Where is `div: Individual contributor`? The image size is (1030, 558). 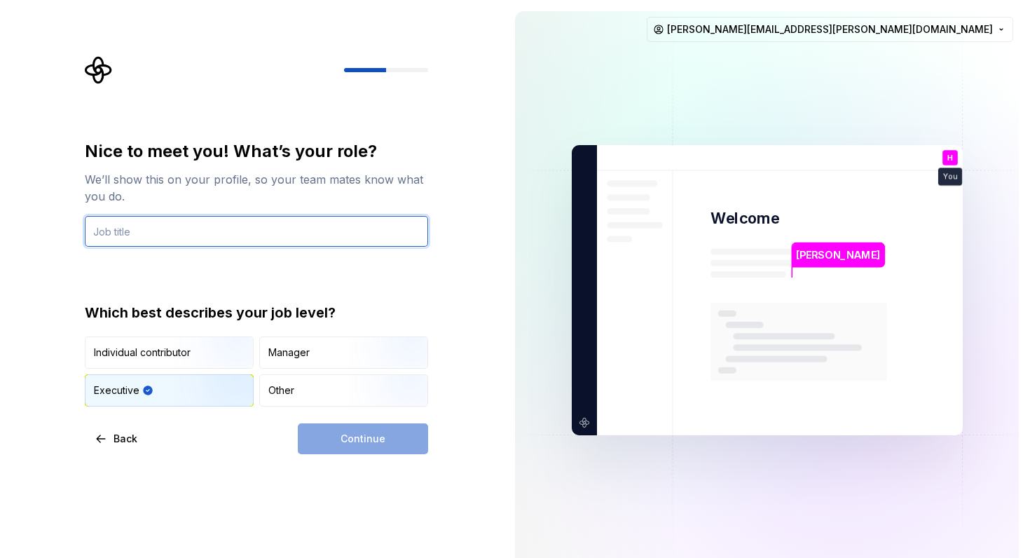
div: Individual contributor is located at coordinates (142, 352).